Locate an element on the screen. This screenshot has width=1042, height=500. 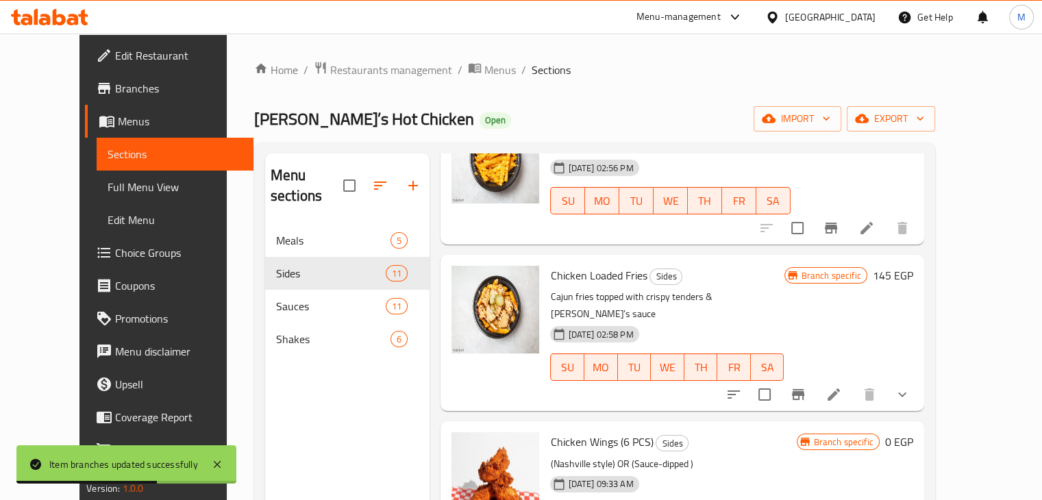
a: Menus is located at coordinates (169, 121).